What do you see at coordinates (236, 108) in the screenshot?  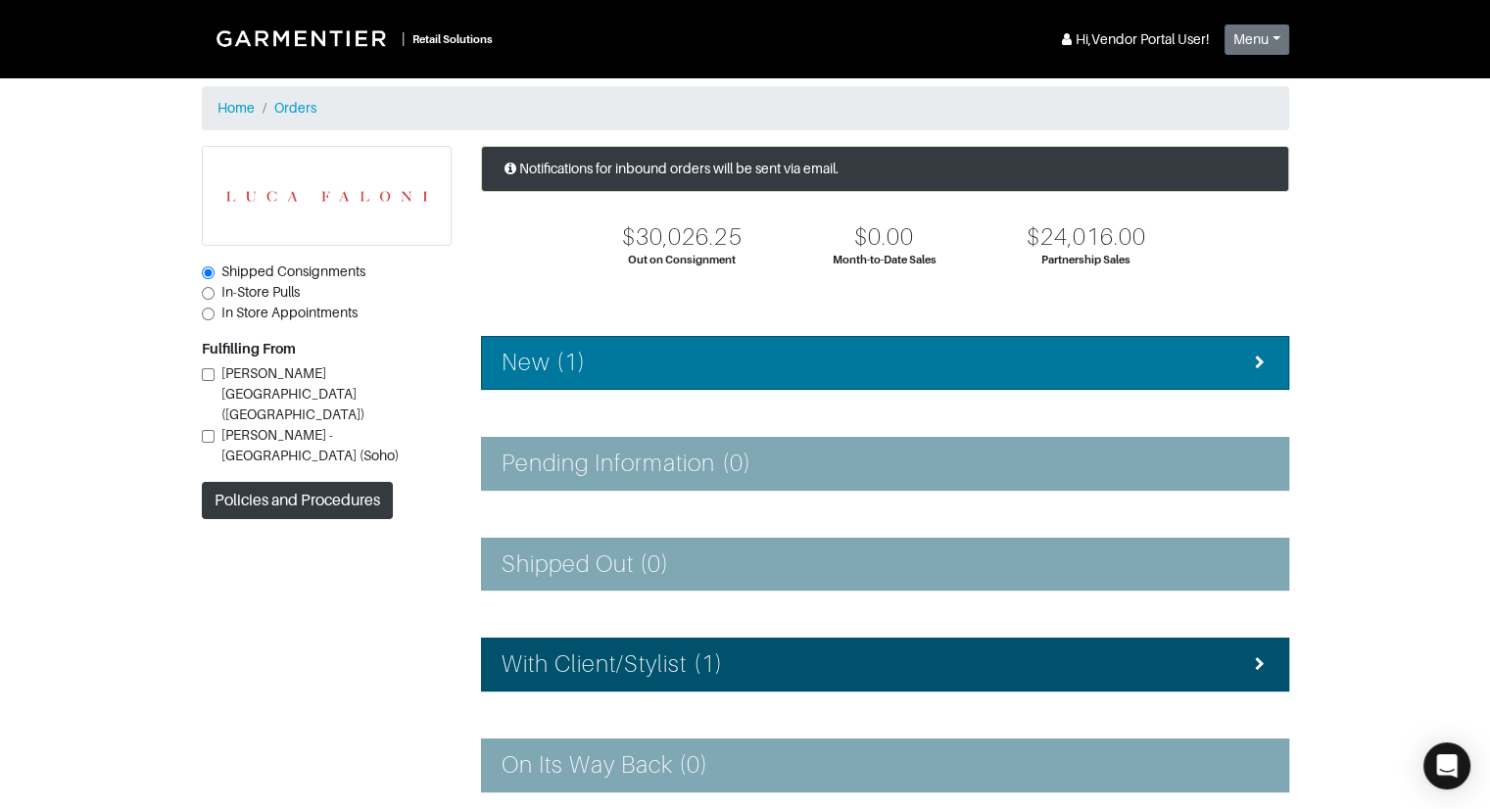 I see `a: Home` at bounding box center [236, 108].